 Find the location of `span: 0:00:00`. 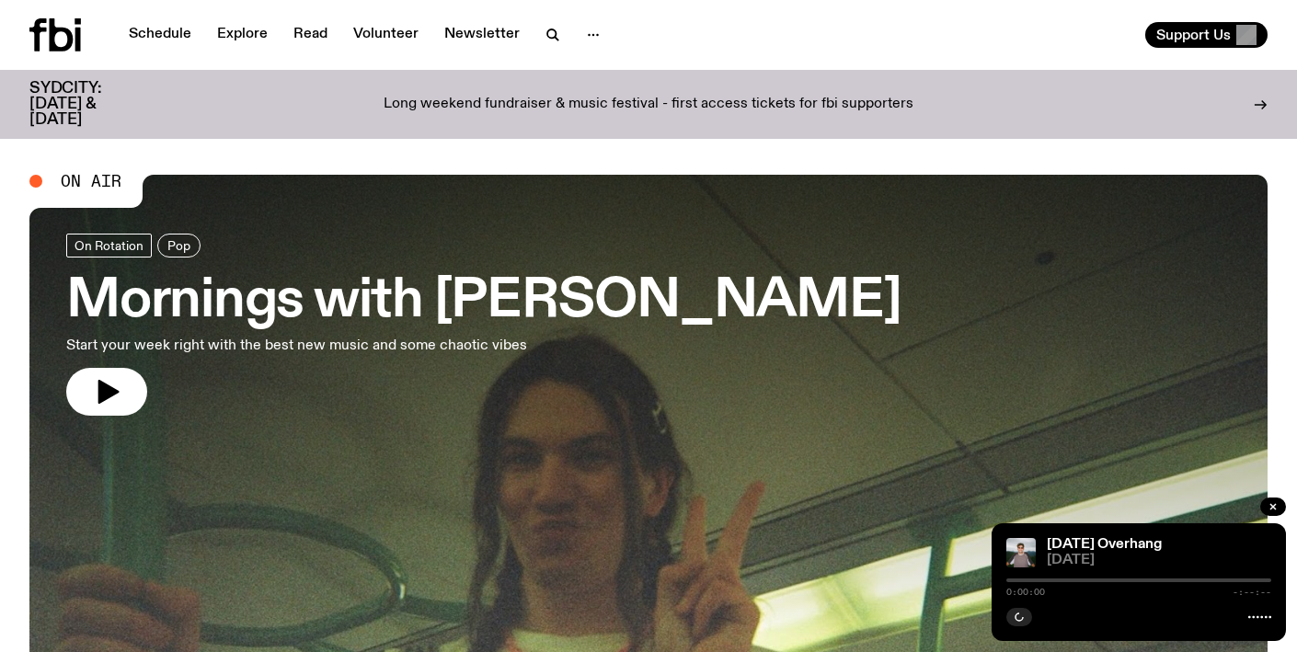

span: 0:00:00 is located at coordinates (1025, 592).